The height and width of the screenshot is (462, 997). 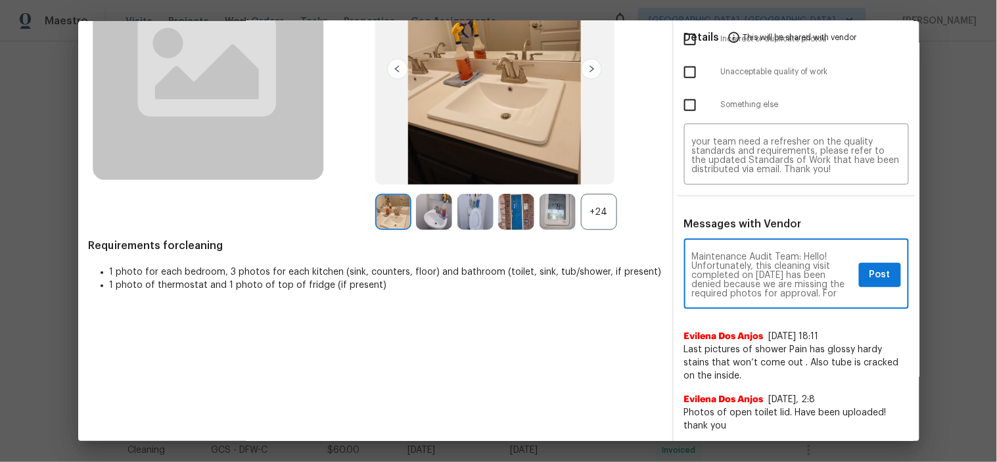 What do you see at coordinates (386, 285) in the screenshot?
I see `li: 1 photo of thermostat and 1 photo of top of fridge (if present)` at bounding box center [386, 285].